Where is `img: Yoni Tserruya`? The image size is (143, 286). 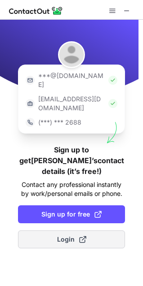
img: Yoni Tserruya is located at coordinates (71, 55).